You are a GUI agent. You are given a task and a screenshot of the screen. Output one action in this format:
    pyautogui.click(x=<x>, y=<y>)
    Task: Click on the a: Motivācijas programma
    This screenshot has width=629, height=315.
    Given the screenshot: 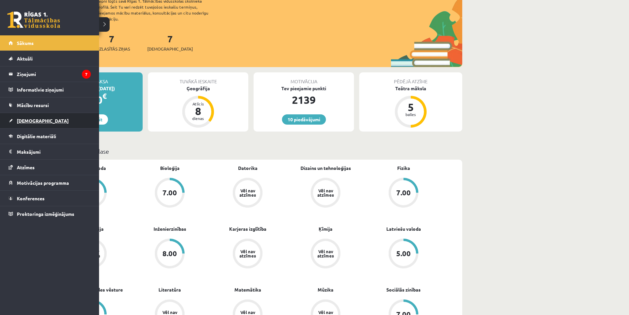 What is the action you would take?
    pyautogui.click(x=50, y=183)
    